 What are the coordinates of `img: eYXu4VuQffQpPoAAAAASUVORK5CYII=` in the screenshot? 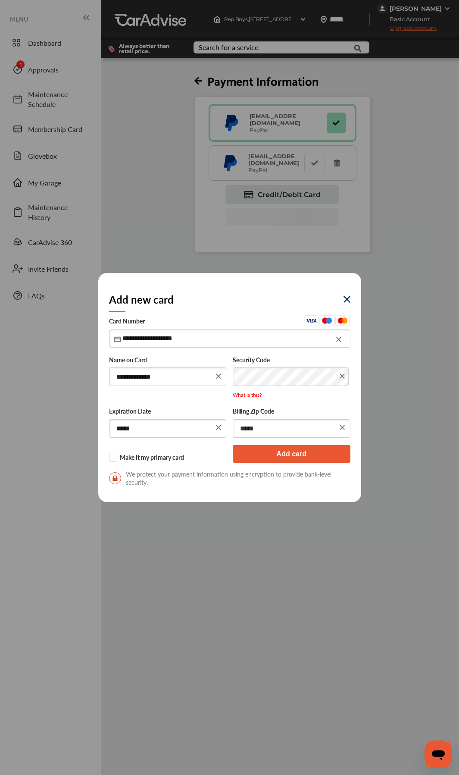 It's located at (347, 299).